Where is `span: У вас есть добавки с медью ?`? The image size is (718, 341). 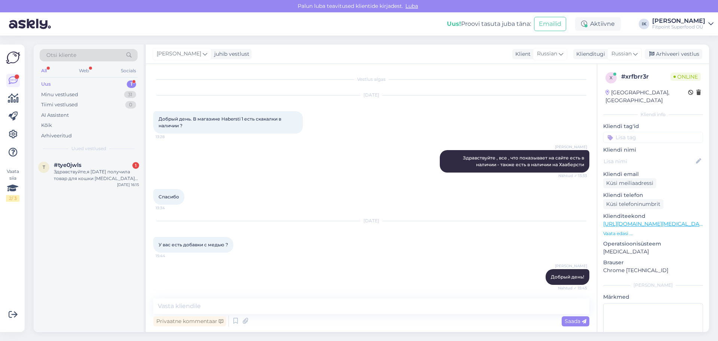
span: У вас есть добавки с медью ? is located at coordinates (193, 244).